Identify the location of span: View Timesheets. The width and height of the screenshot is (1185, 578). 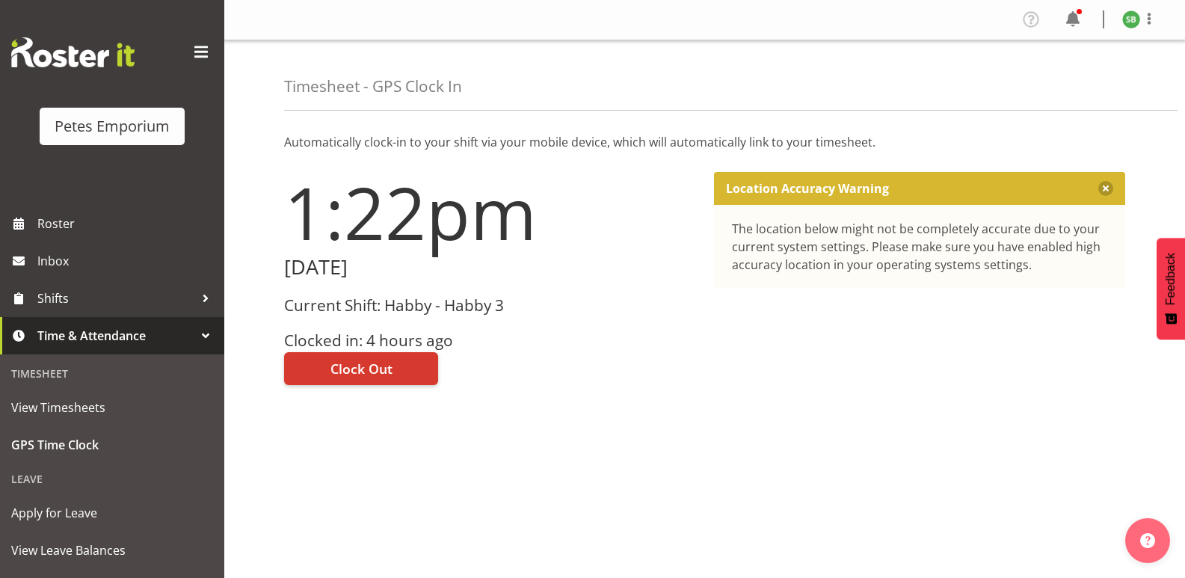
(112, 407).